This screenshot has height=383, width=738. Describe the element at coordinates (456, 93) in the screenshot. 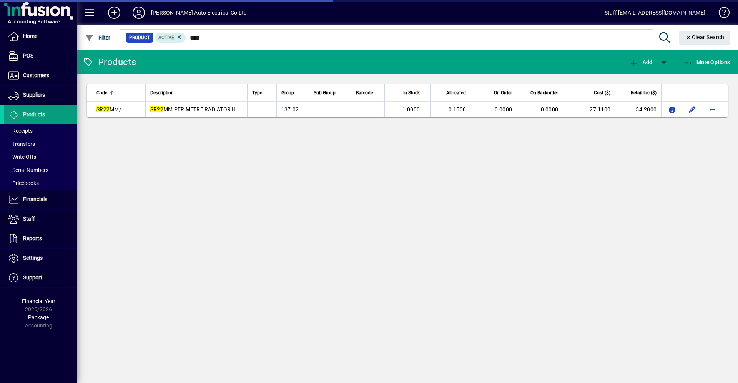

I see `span: Allocated` at that location.